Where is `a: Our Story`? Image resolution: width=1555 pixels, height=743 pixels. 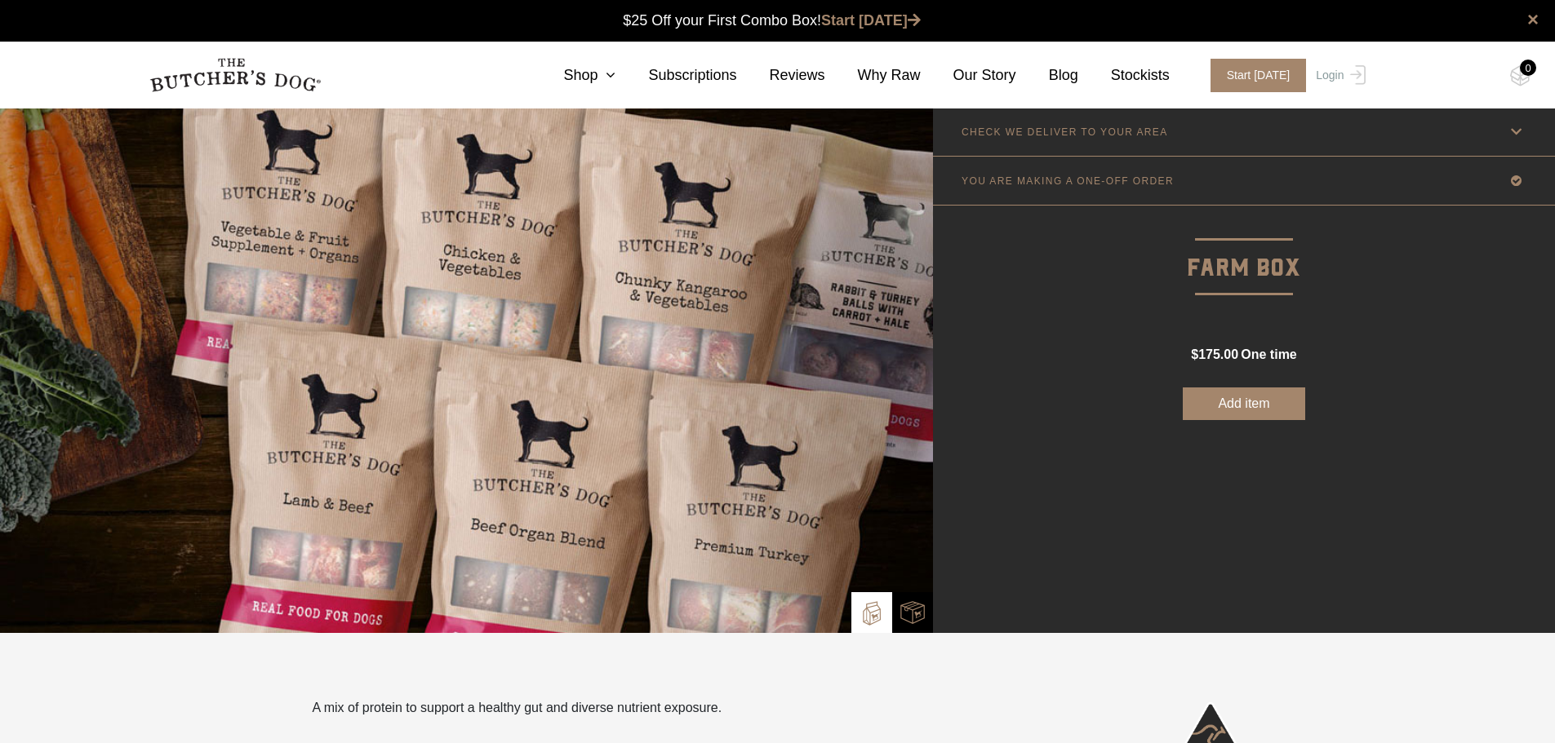 a: Our Story is located at coordinates (968, 75).